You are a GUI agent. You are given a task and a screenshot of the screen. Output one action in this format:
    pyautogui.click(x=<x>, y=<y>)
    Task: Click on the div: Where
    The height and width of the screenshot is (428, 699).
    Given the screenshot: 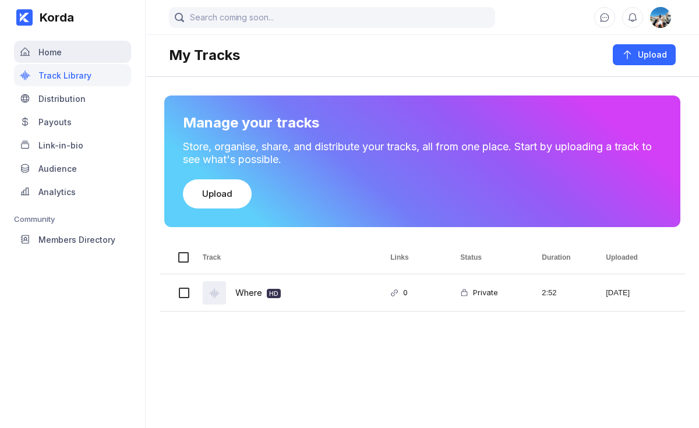 What is the action you would take?
    pyautogui.click(x=258, y=293)
    